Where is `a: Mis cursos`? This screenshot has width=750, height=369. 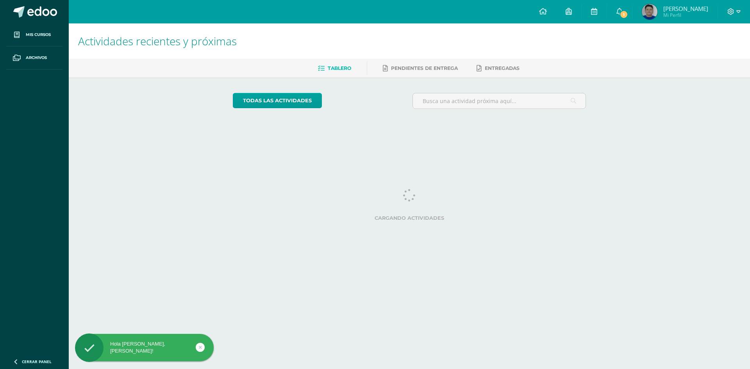
a: Mis cursos is located at coordinates (34, 35).